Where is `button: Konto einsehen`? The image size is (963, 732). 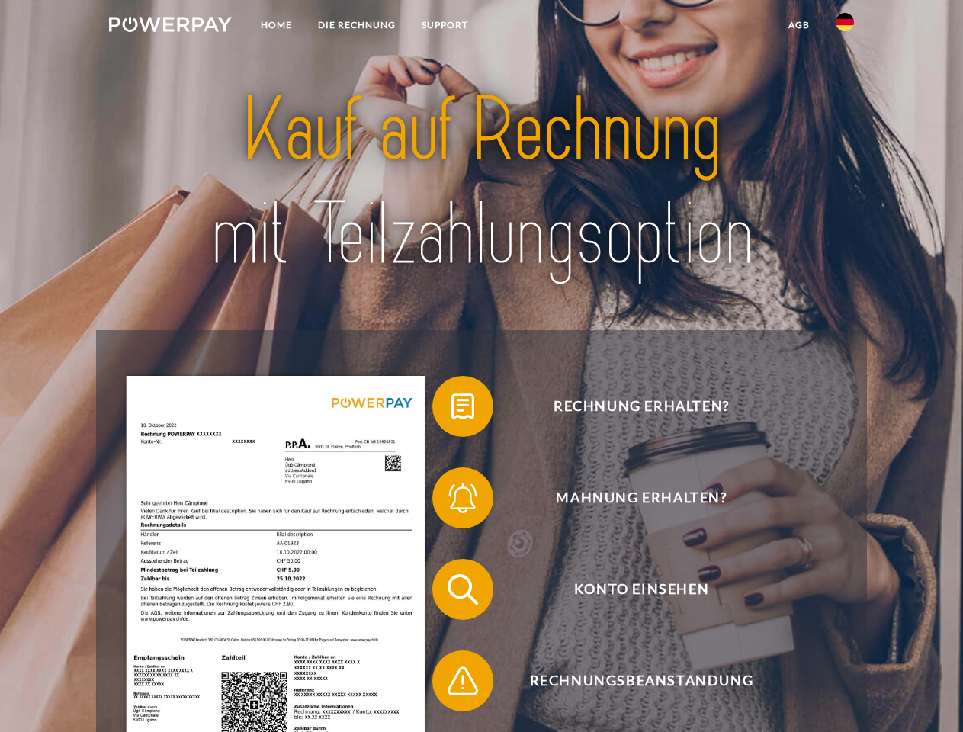 button: Konto einsehen is located at coordinates (631, 590).